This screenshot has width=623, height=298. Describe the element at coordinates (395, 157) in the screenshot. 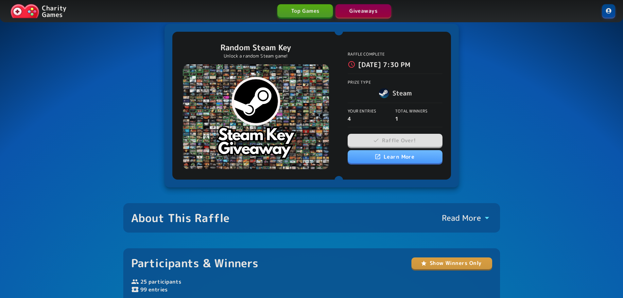

I see `a: Learn More` at that location.